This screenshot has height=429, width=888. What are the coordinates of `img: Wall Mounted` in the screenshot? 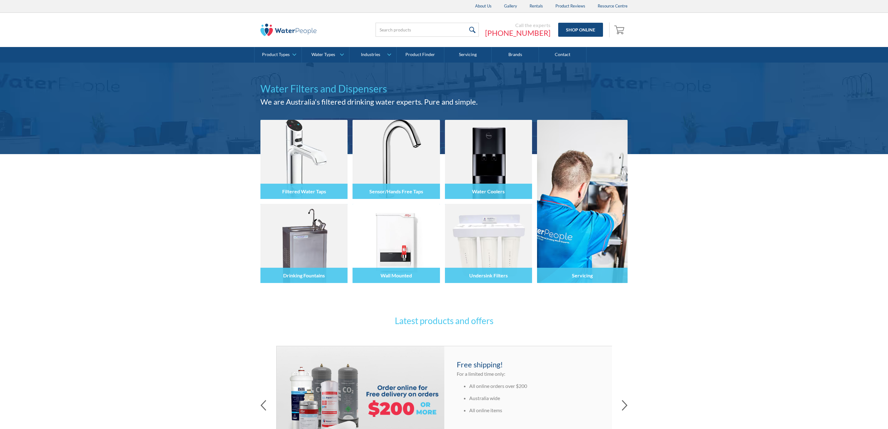 It's located at (396, 243).